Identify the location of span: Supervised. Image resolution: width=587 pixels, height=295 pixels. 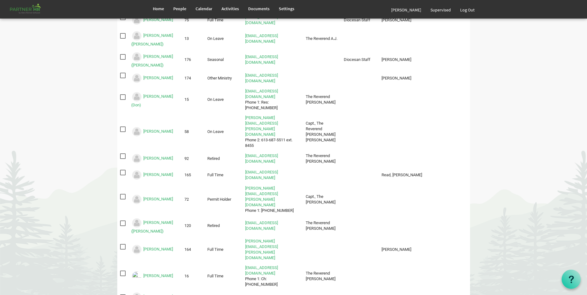
(441, 10).